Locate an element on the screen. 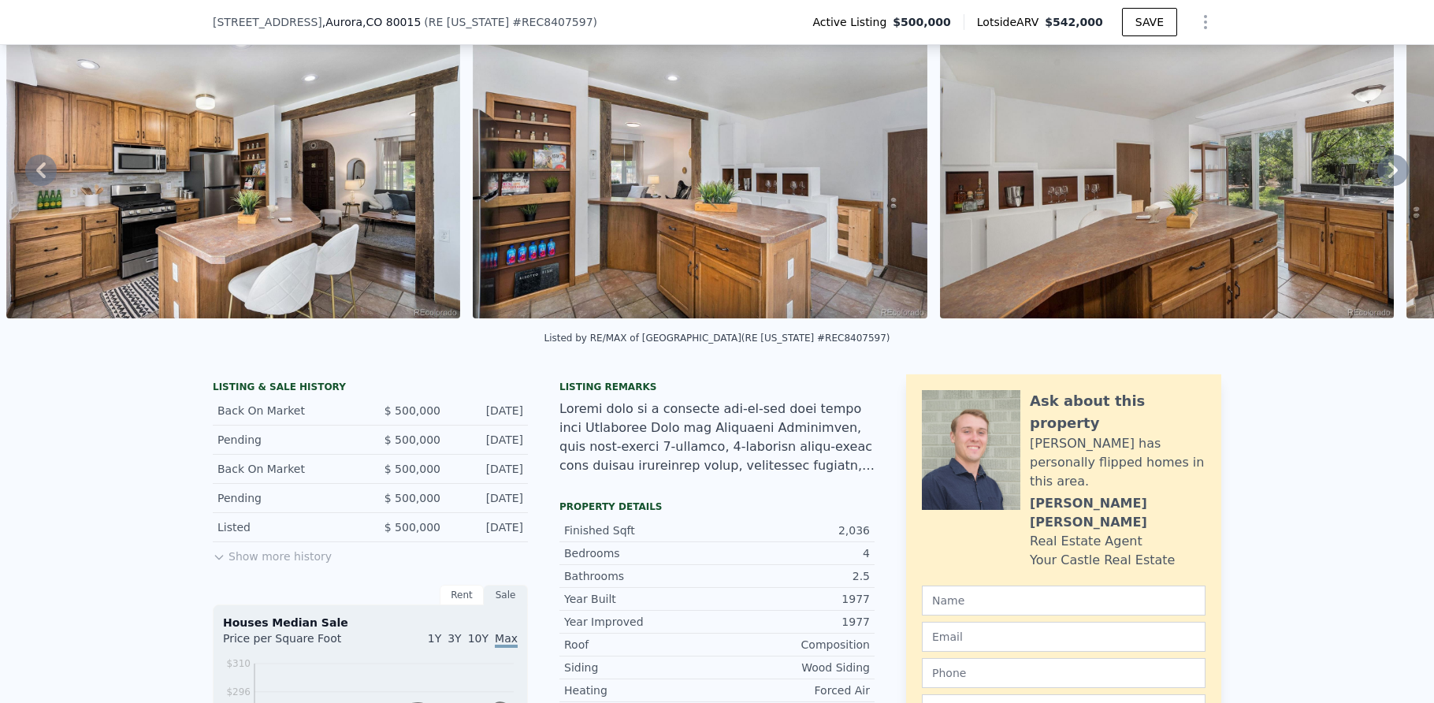  tspan: $310 is located at coordinates (238, 663).